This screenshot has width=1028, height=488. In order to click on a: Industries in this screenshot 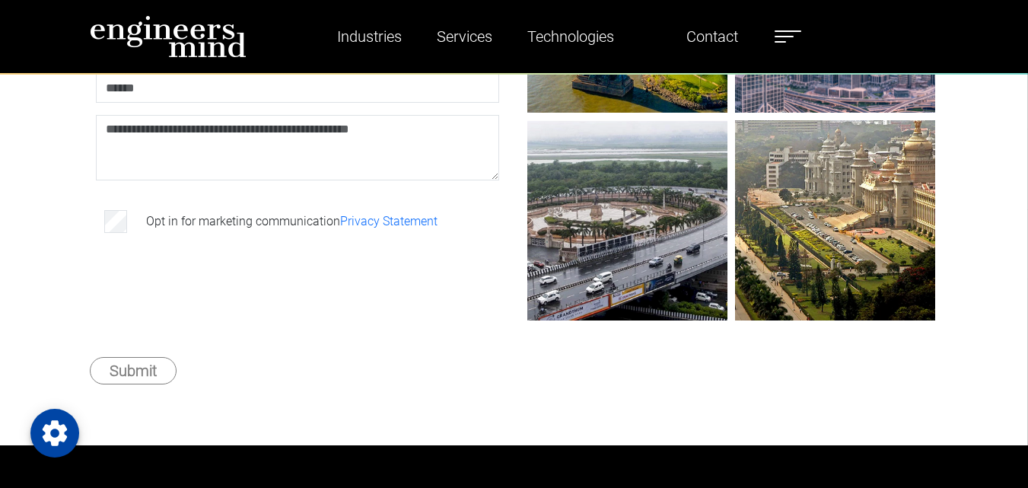, I will do `click(369, 37)`.